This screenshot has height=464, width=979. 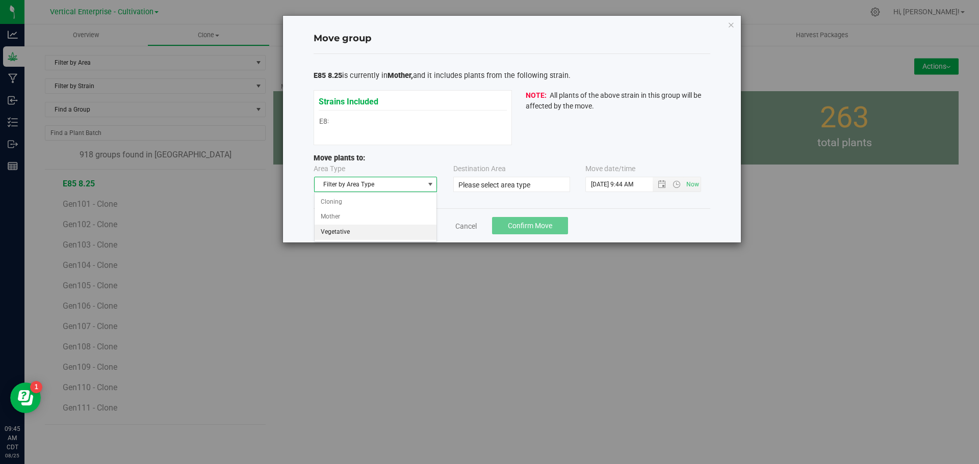 I want to click on span: Move plants to:, so click(x=339, y=158).